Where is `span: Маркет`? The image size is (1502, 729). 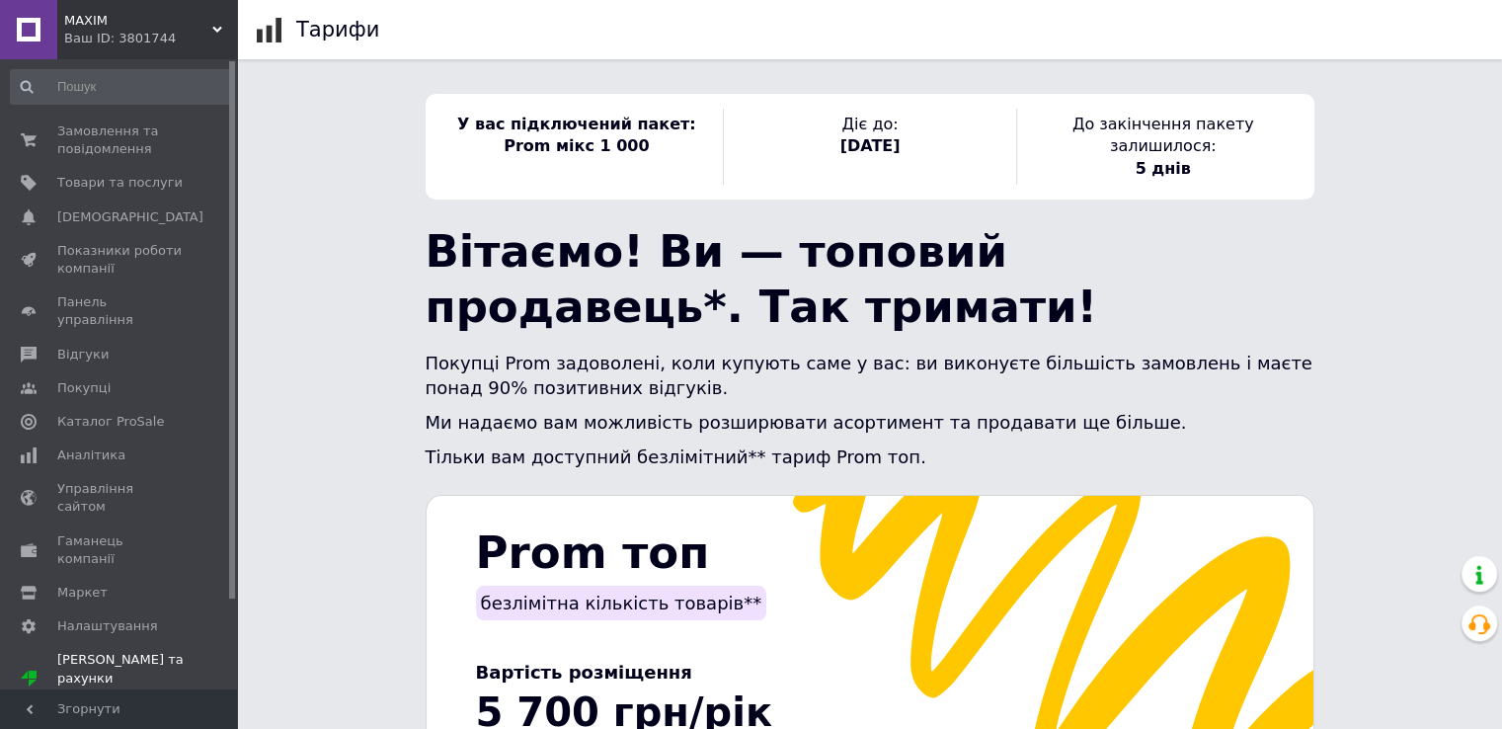 span: Маркет is located at coordinates (82, 592).